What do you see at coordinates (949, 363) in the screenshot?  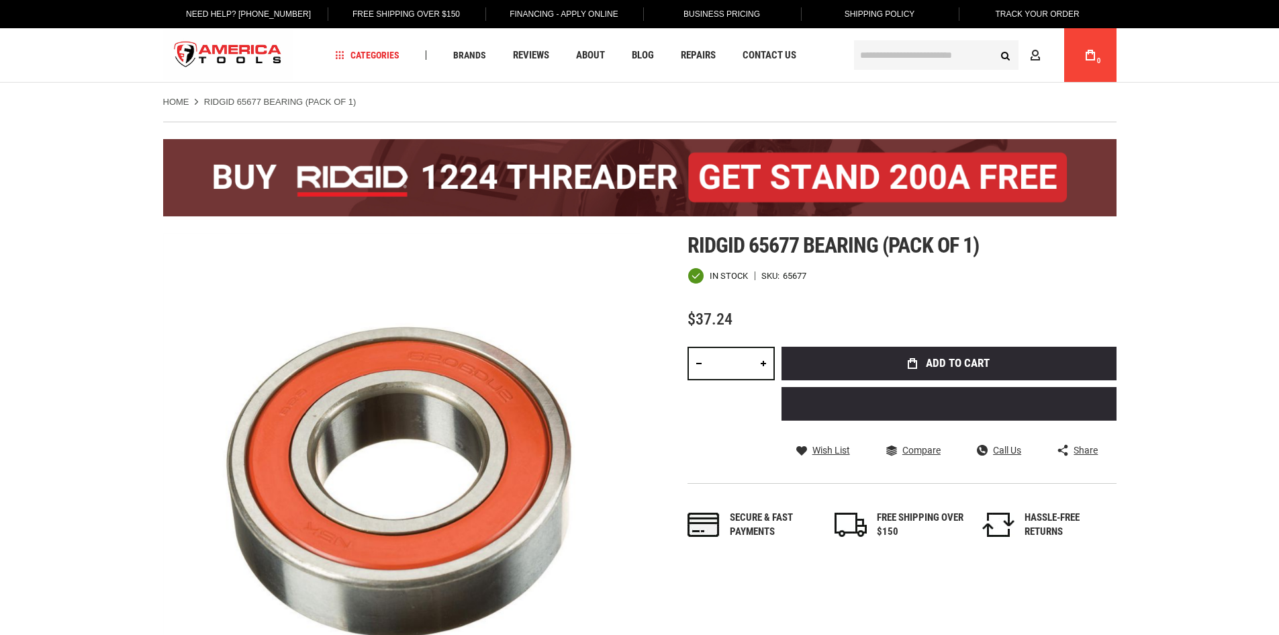 I see `button: Add to Cart` at bounding box center [949, 363].